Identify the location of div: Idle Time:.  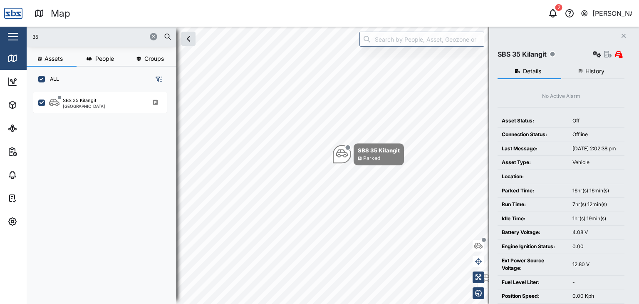
(533, 219).